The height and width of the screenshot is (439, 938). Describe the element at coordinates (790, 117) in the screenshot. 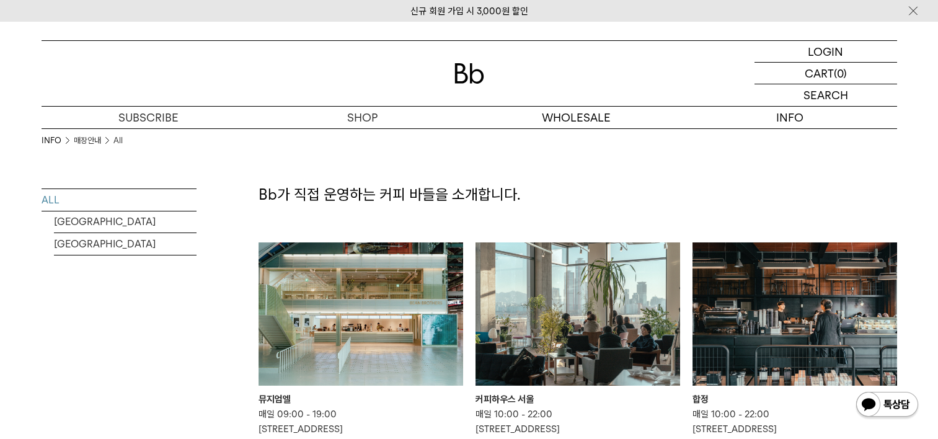

I see `p: INFO` at that location.